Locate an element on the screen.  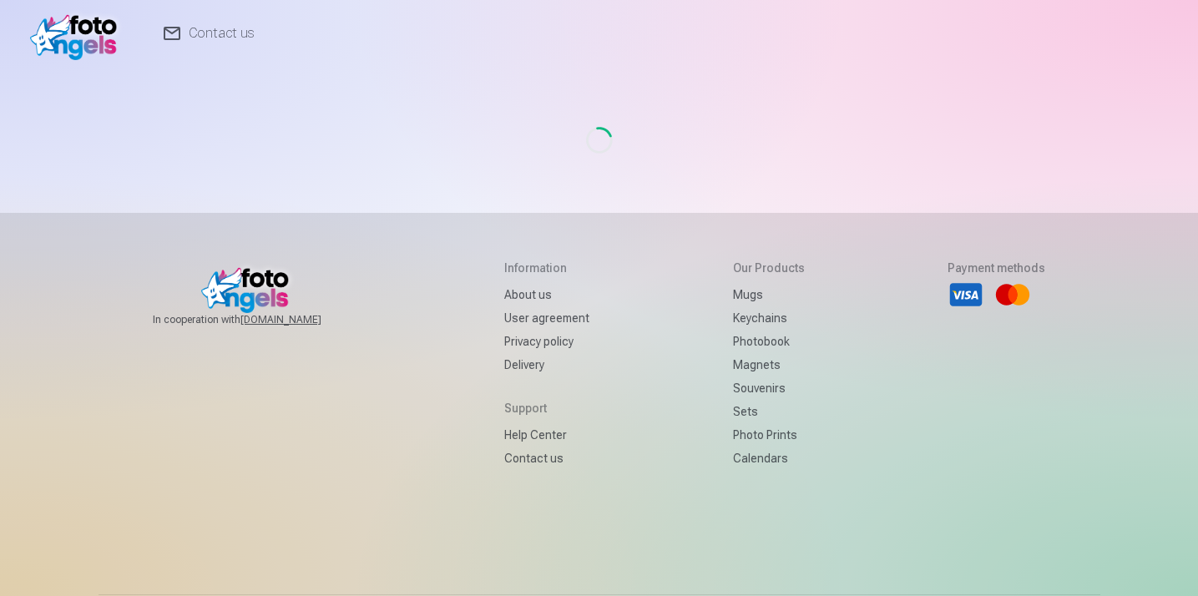
a: Mugs is located at coordinates (769, 295).